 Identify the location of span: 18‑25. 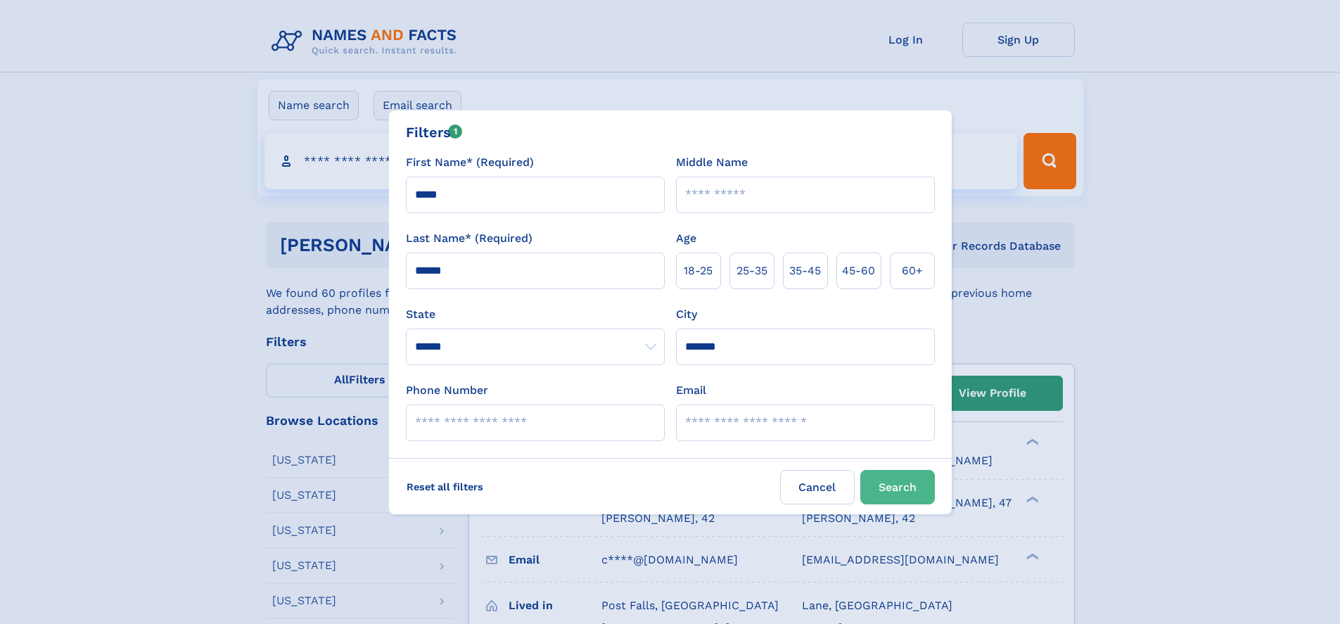
(698, 271).